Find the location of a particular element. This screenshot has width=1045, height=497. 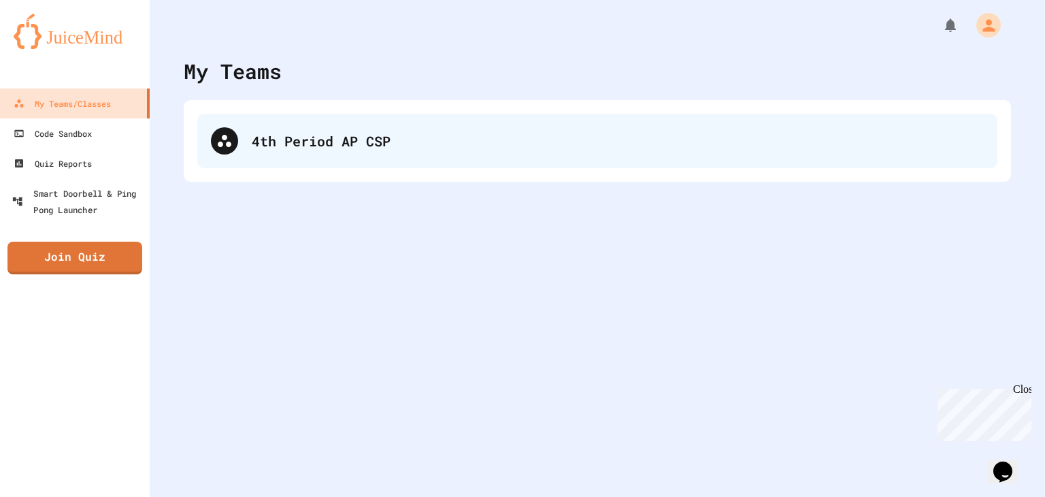

div: Smart Doorbell & Ping Pong Launcher is located at coordinates (78, 201).